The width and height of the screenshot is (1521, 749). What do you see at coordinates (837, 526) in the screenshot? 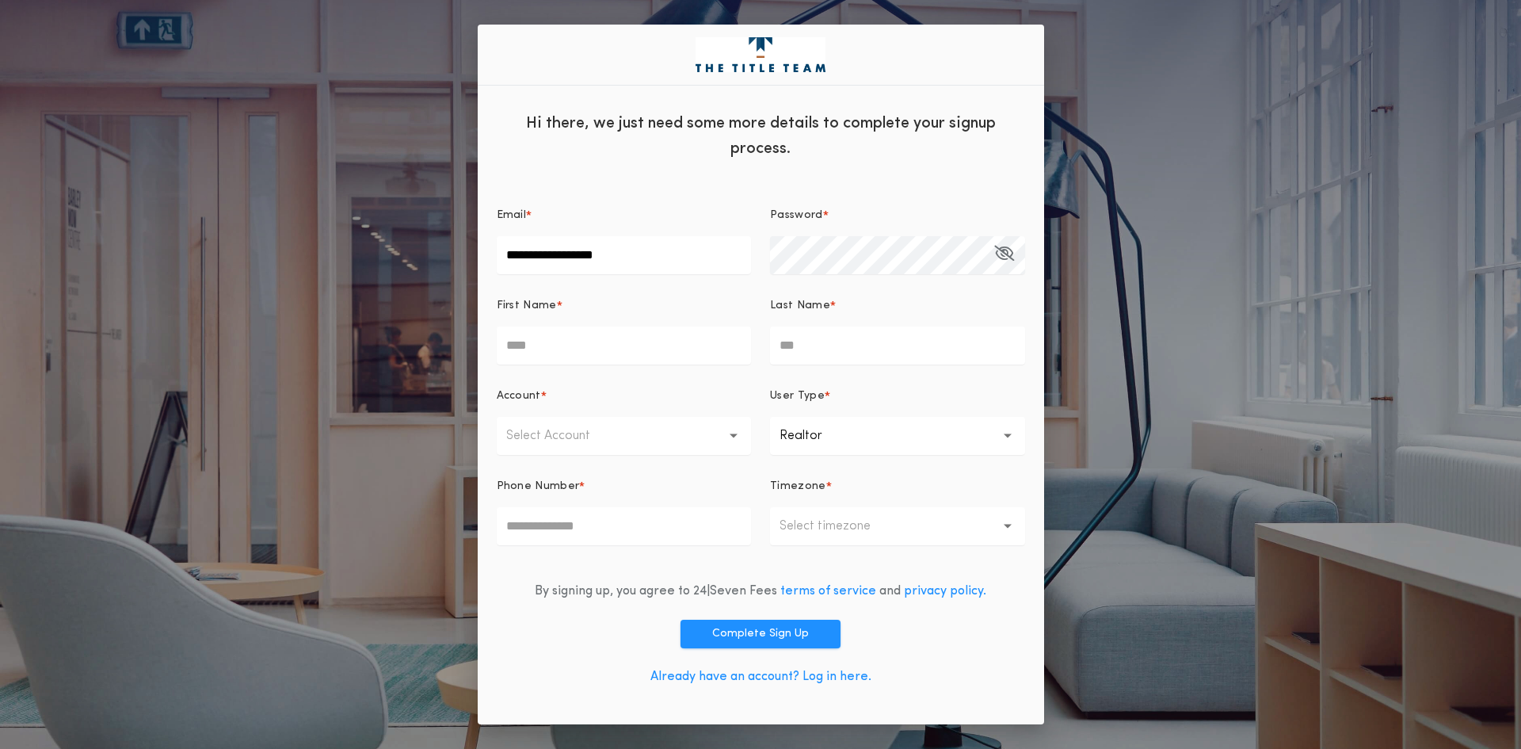
I see `p: Select timezone` at bounding box center [837, 526].